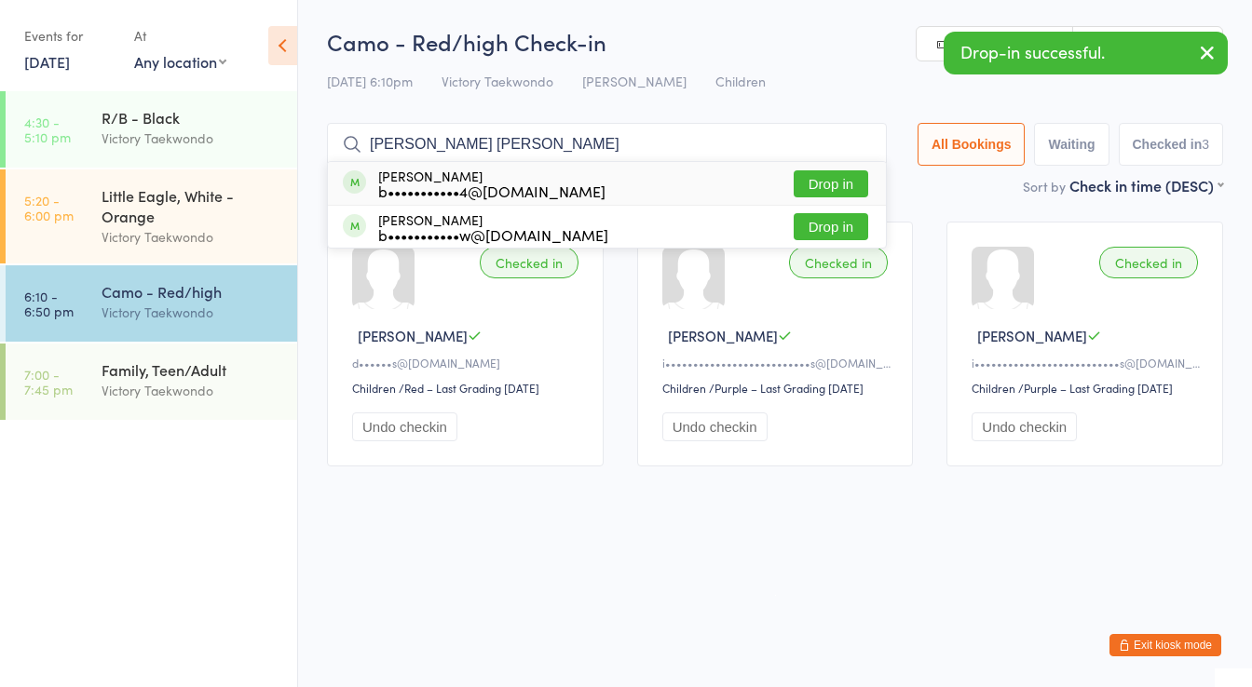 The image size is (1252, 687). I want to click on a: 6:10 -6:50 pmCamo - Red/highVictory Taekwondo, so click(151, 304).